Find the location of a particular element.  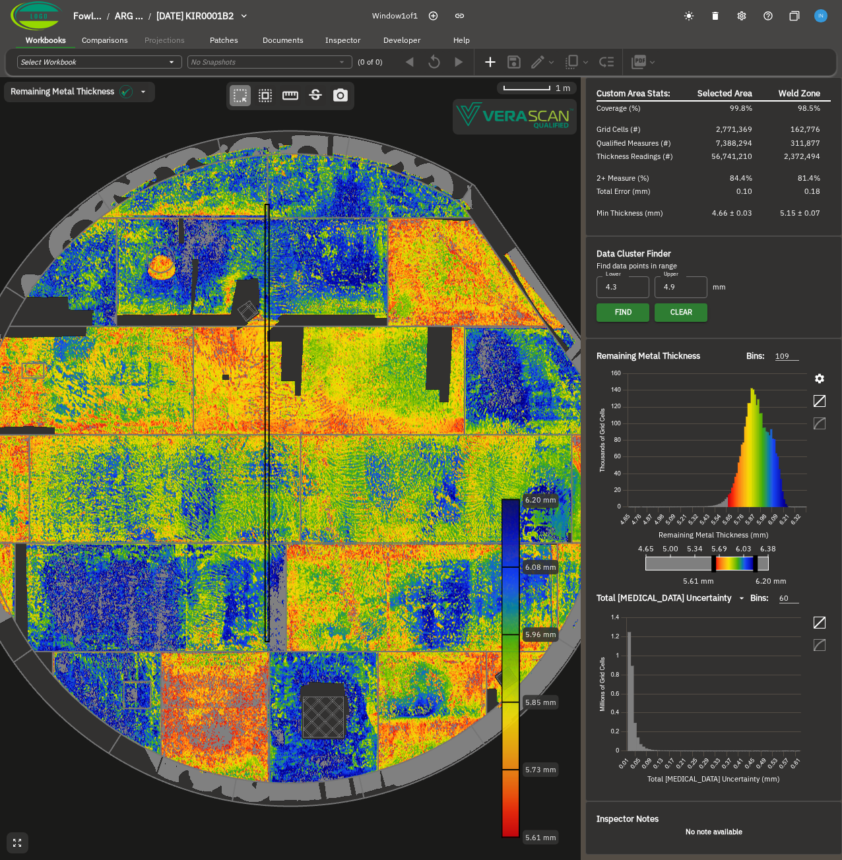

span: 0.10 is located at coordinates (744, 191).